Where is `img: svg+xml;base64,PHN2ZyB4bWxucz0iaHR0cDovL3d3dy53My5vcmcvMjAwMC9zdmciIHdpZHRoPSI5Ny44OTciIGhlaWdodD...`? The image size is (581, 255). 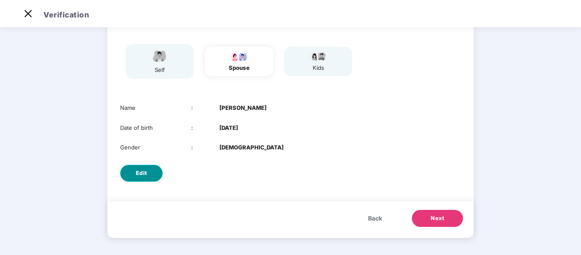
img: svg+xml;base64,PHN2ZyB4bWxucz0iaHR0cDovL3d3dy53My5vcmcvMjAwMC9zdmciIHdpZHRoPSI5Ny44OTciIGhlaWdodD... is located at coordinates (239, 56).